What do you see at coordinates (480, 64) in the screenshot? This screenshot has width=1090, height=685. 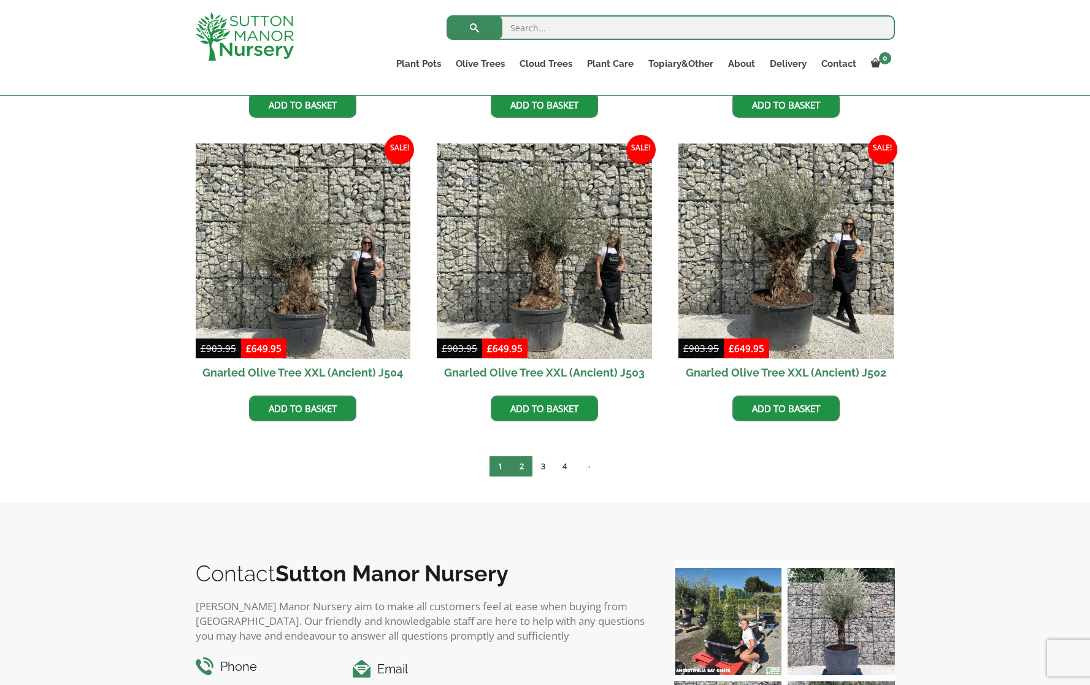 I see `a: Olive Trees` at bounding box center [480, 64].